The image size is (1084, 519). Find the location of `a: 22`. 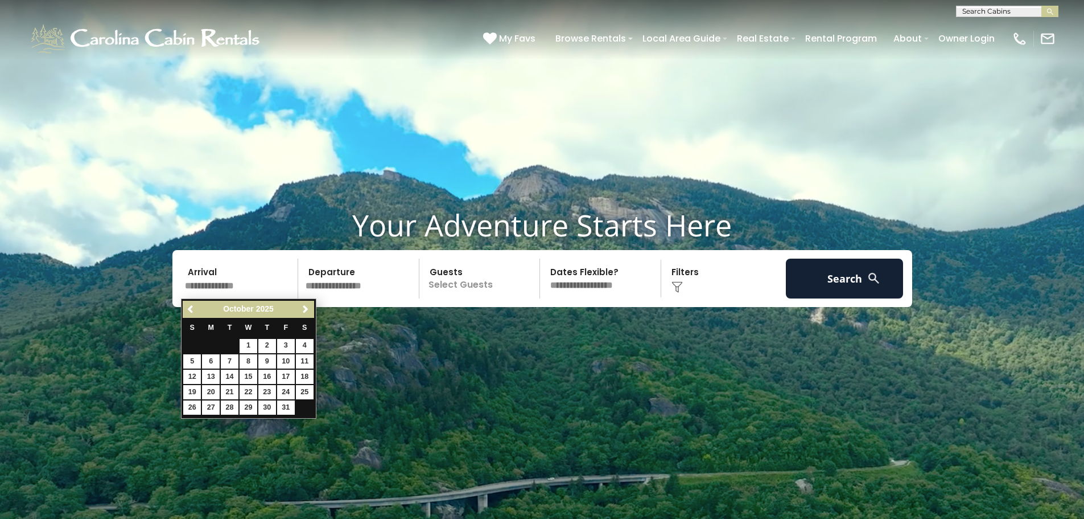

a: 22 is located at coordinates (248, 392).